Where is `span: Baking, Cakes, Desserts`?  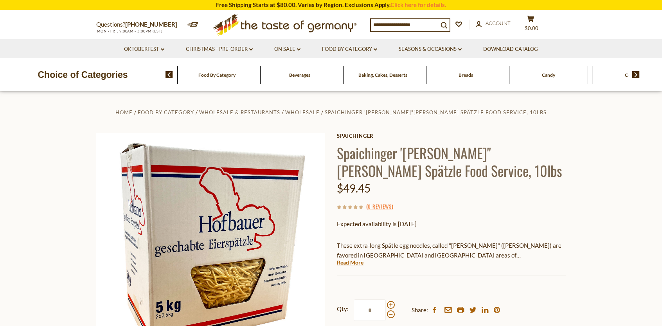
span: Baking, Cakes, Desserts is located at coordinates (383, 75).